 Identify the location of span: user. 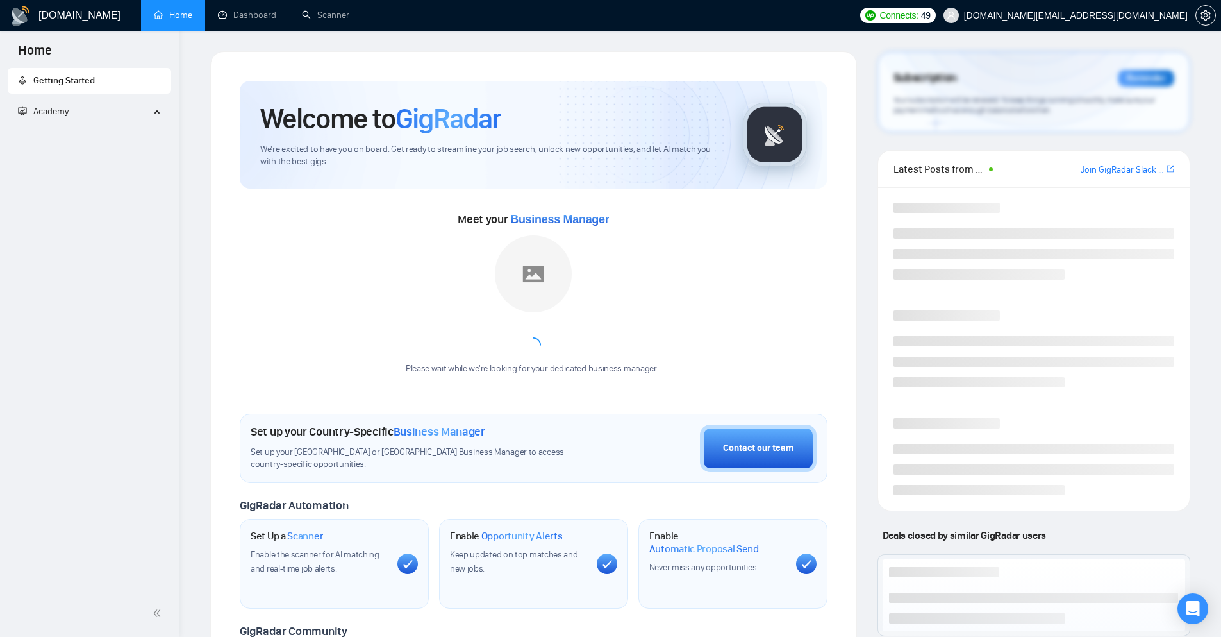
(951, 15).